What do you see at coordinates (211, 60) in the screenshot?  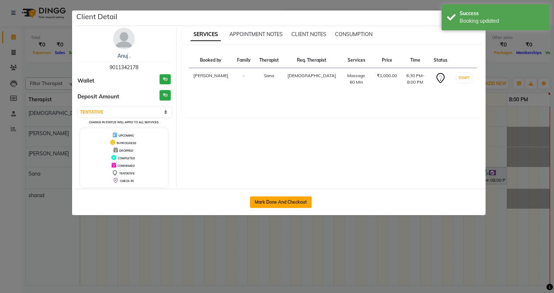 I see `th: Booked by` at bounding box center [211, 60].